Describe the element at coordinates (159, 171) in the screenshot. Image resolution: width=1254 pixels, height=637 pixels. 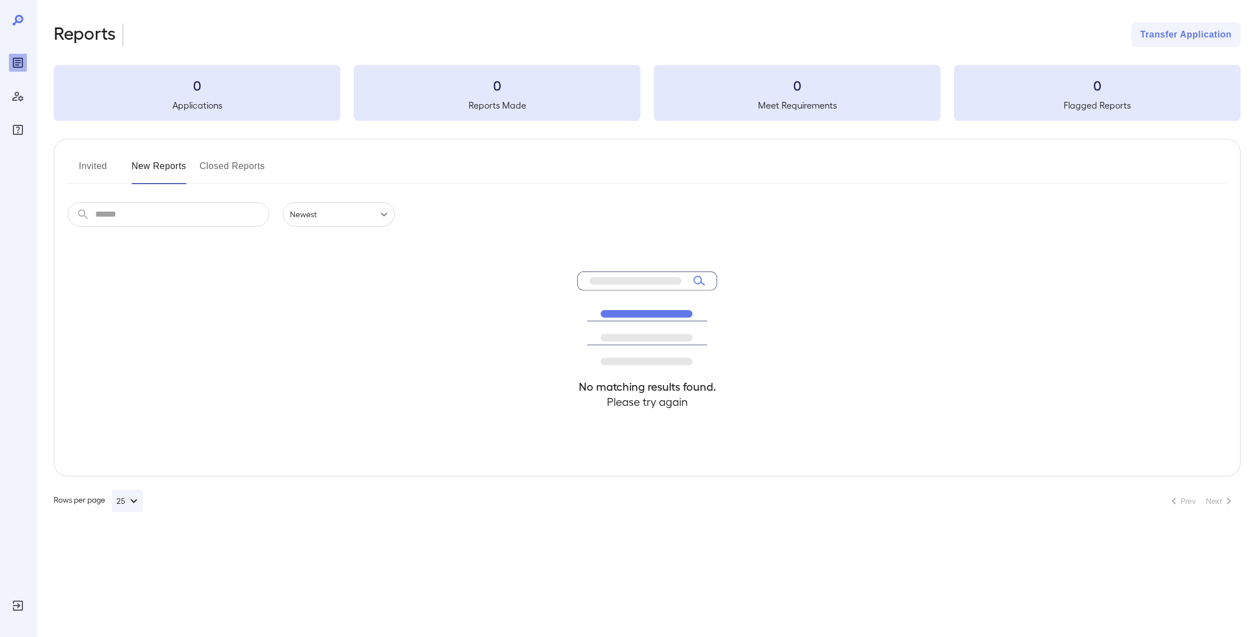
I see `button: New Reports` at that location.